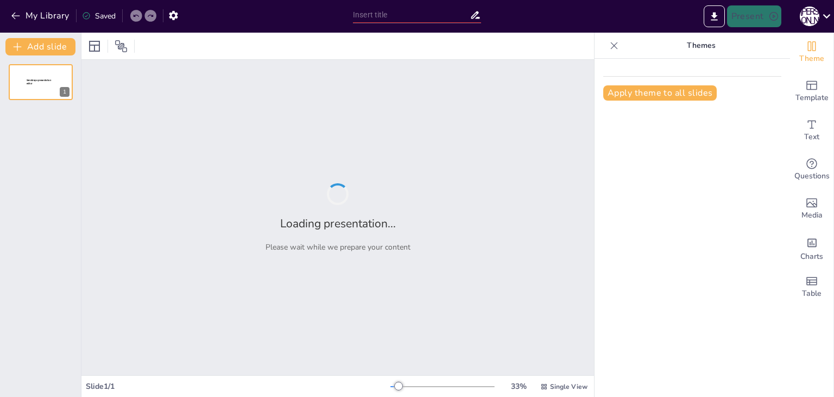 The width and height of the screenshot is (834, 397). What do you see at coordinates (812, 256) in the screenshot?
I see `span: Charts` at bounding box center [812, 256].